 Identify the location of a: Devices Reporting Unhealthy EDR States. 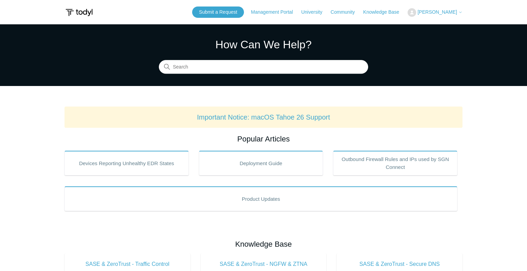
(127, 163).